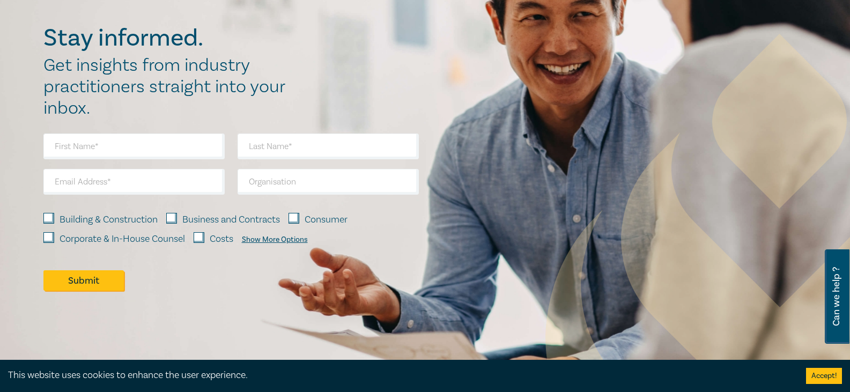 Image resolution: width=850 pixels, height=392 pixels. I want to click on label: Business and Contracts, so click(231, 220).